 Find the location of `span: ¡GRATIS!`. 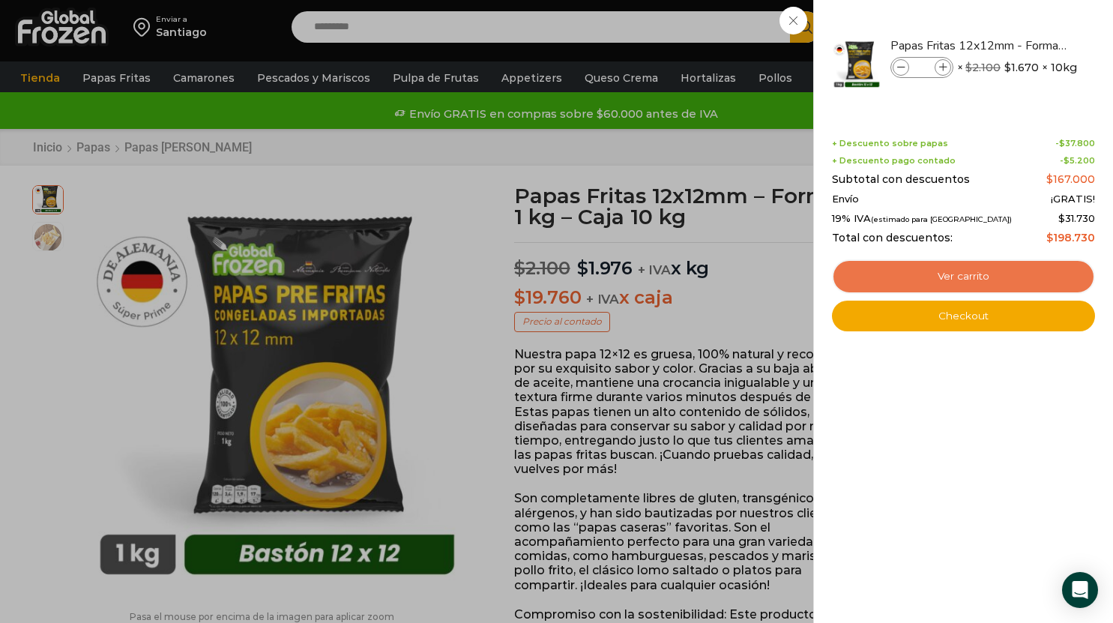

span: ¡GRATIS! is located at coordinates (1073, 199).